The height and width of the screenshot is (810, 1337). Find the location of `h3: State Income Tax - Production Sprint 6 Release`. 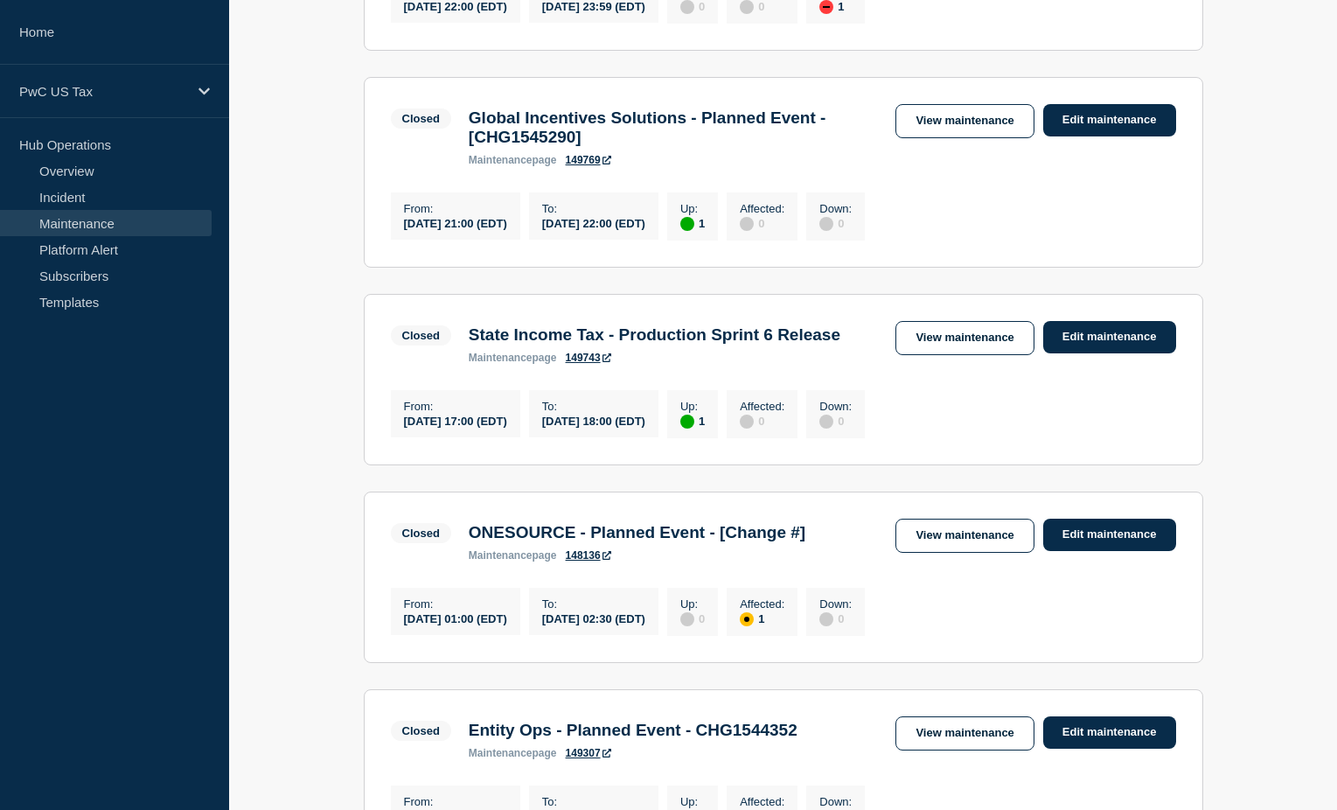

h3: State Income Tax - Production Sprint 6 Release is located at coordinates (654, 335).